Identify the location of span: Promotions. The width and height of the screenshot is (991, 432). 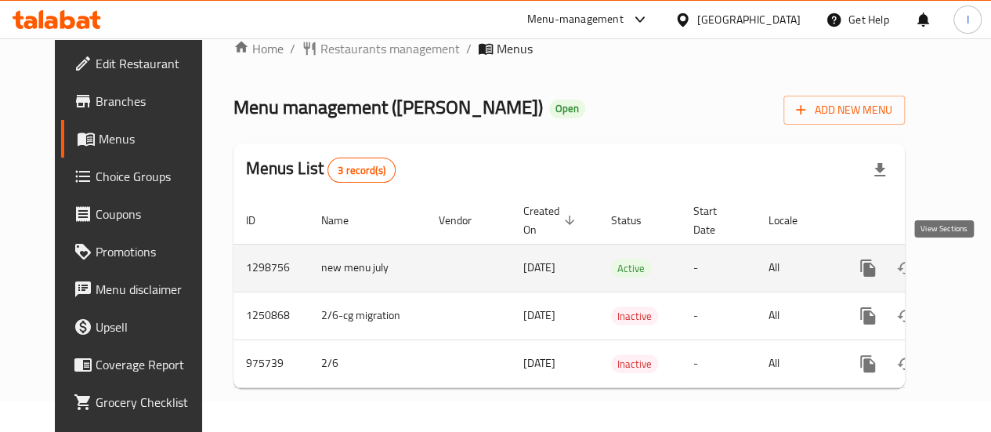
(151, 252).